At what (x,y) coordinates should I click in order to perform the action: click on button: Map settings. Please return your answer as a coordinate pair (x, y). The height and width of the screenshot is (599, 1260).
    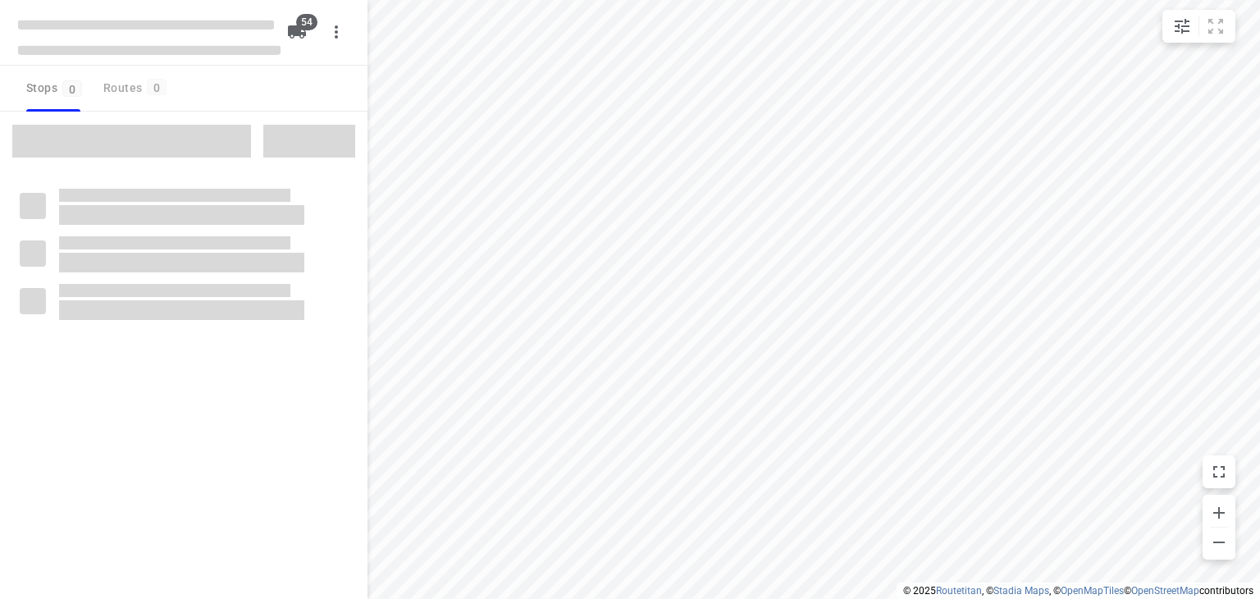
    Looking at the image, I should click on (1182, 26).